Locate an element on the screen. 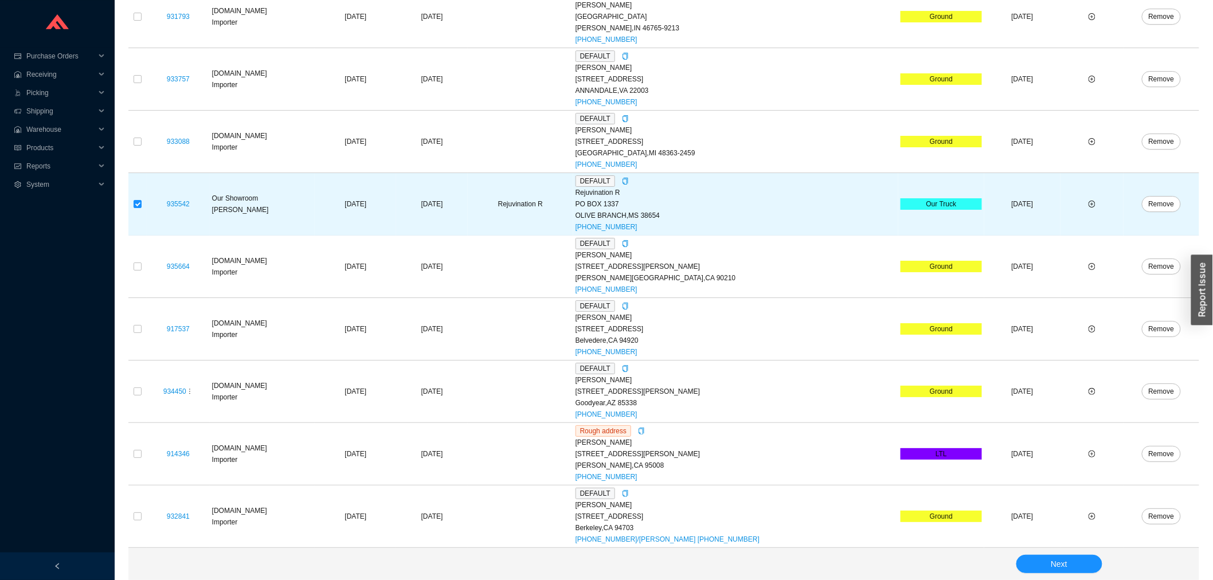 The width and height of the screenshot is (1213, 580). a: 935664 is located at coordinates (178, 266).